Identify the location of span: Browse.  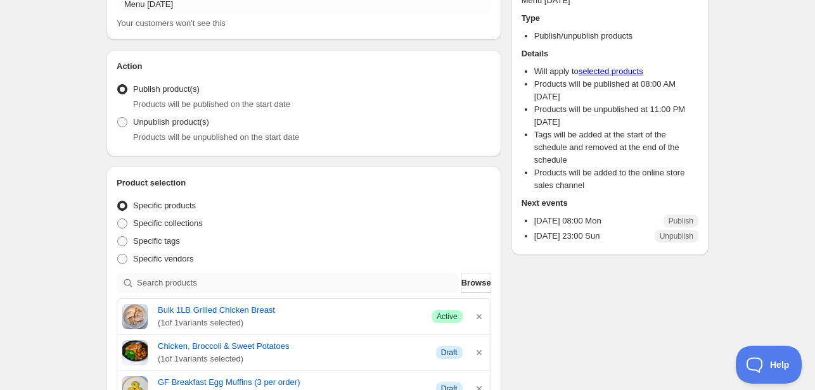
(476, 283).